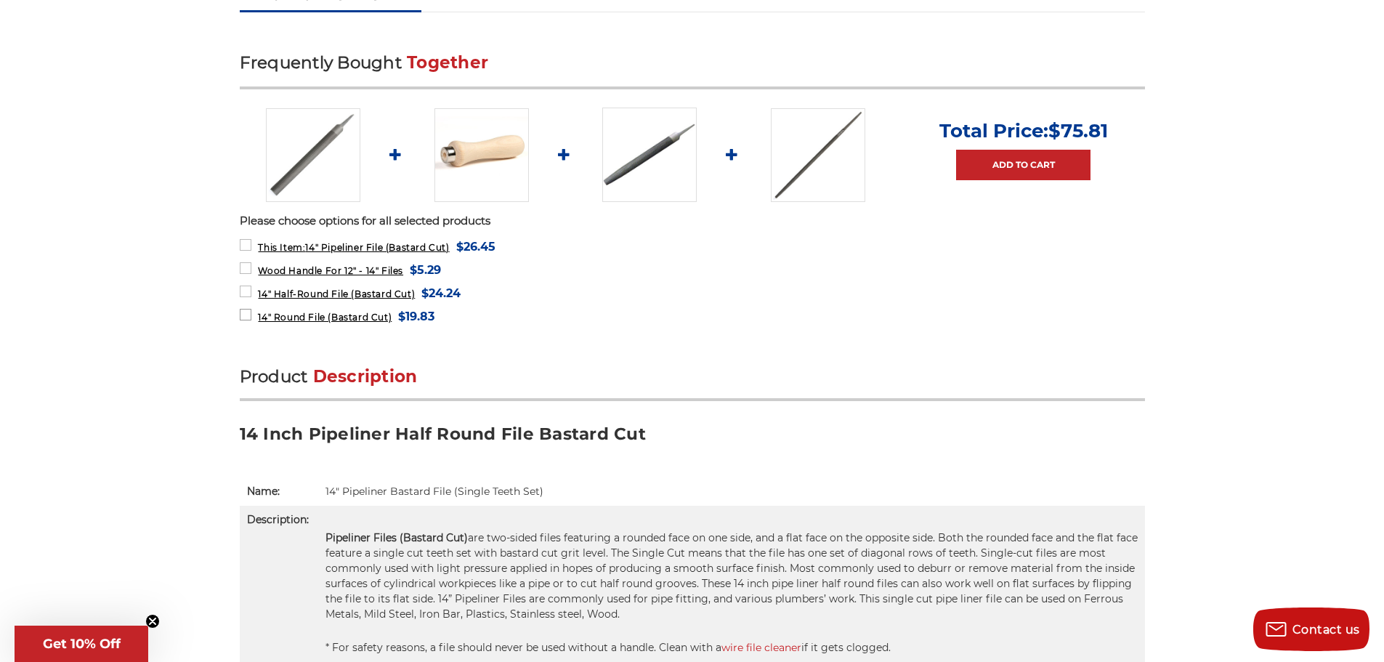 This screenshot has height=662, width=1384. Describe the element at coordinates (1078, 131) in the screenshot. I see `span: $75.81` at that location.